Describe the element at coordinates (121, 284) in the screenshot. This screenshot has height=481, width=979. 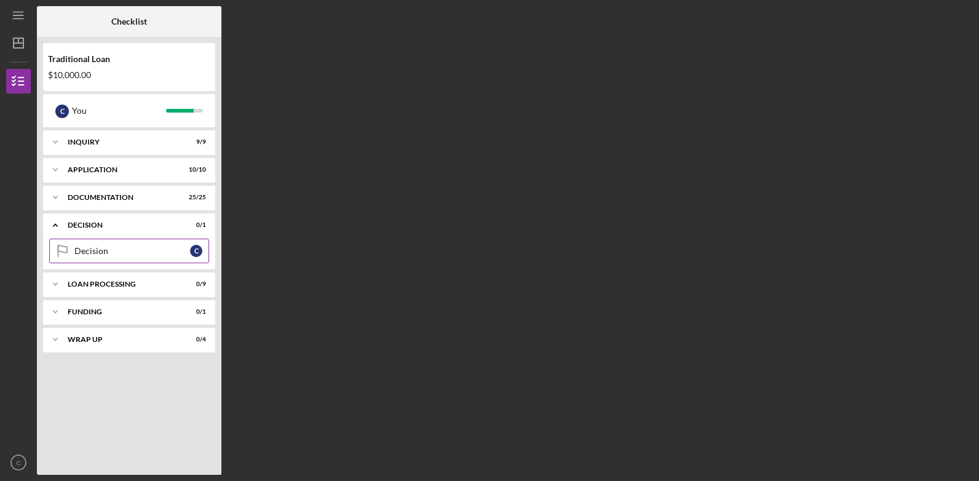
I see `div: Loan Processing` at that location.